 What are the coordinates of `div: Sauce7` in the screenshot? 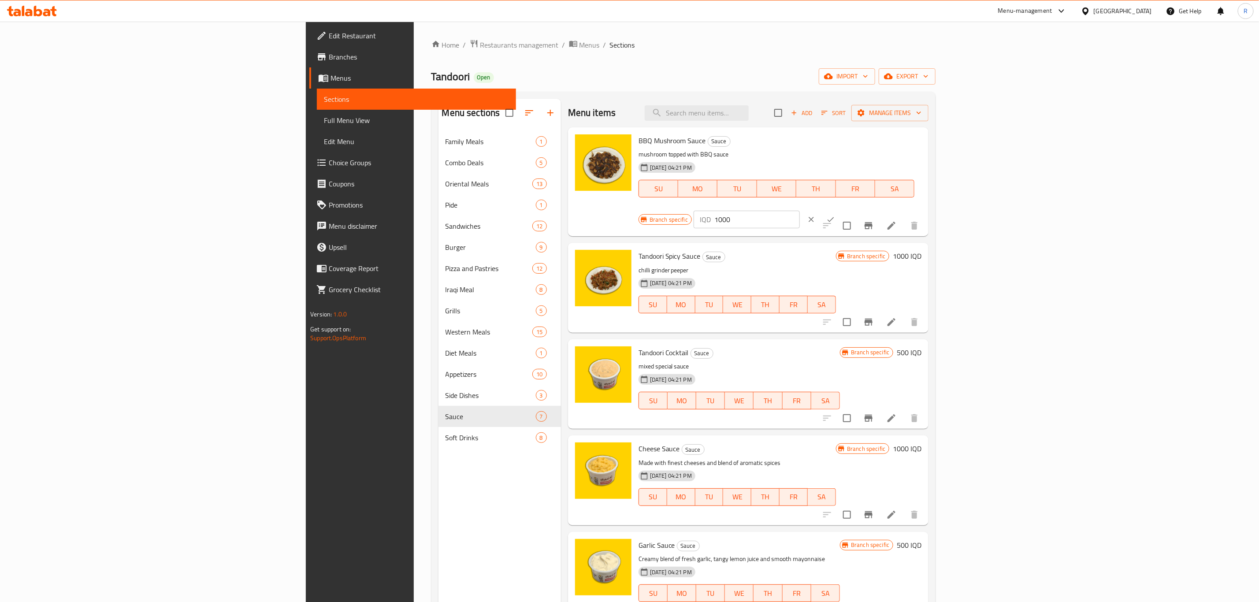 It's located at (500, 416).